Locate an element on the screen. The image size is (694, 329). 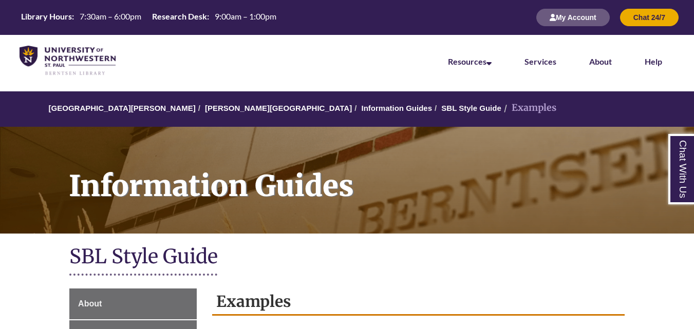
li: Examples is located at coordinates (528, 108).